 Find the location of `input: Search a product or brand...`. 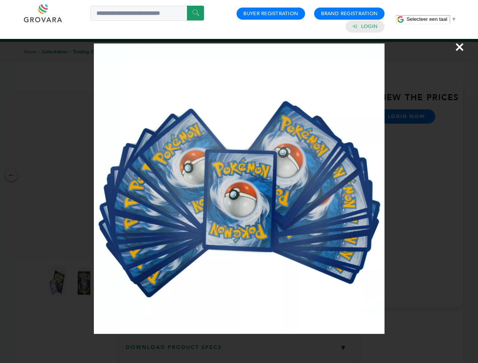

input: Search a product or brand... is located at coordinates (147, 13).